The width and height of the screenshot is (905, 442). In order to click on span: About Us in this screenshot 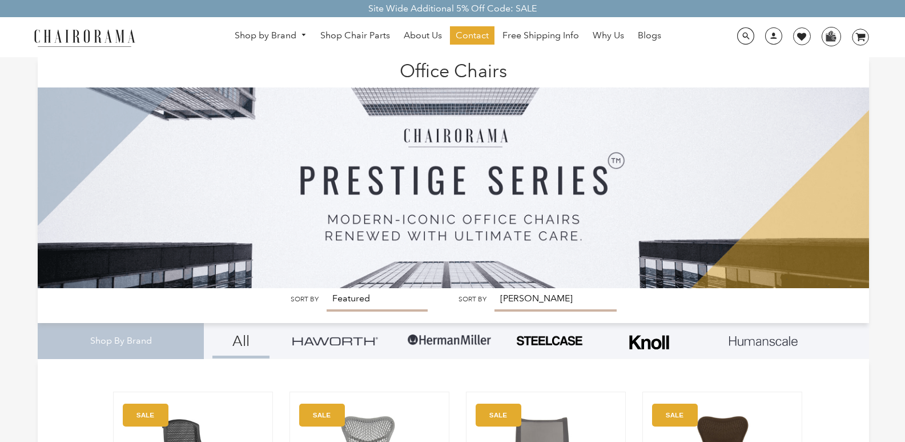, I will do `click(423, 35)`.